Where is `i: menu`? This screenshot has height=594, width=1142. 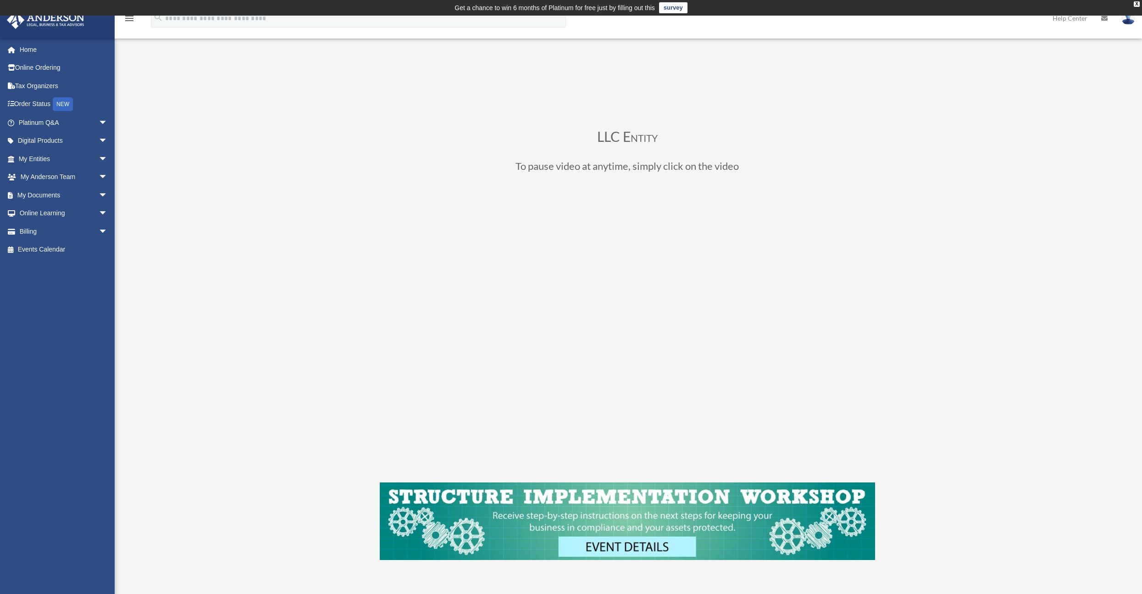 i: menu is located at coordinates (129, 18).